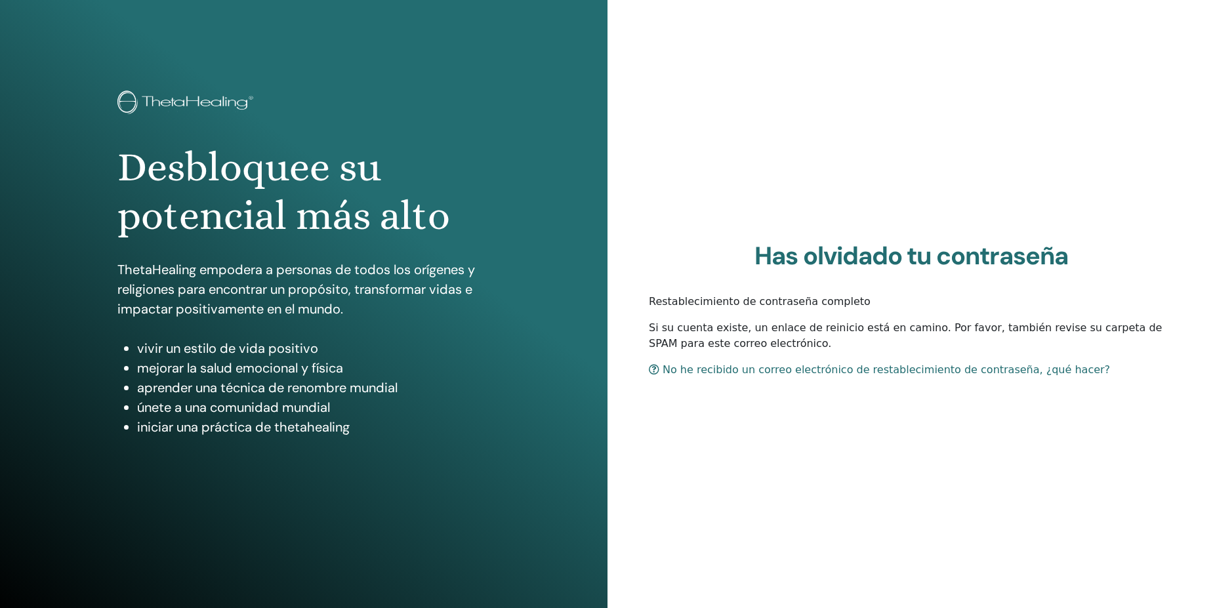 This screenshot has height=608, width=1215. Describe the element at coordinates (313, 407) in the screenshot. I see `li: únete a una comunidad mundial` at that location.